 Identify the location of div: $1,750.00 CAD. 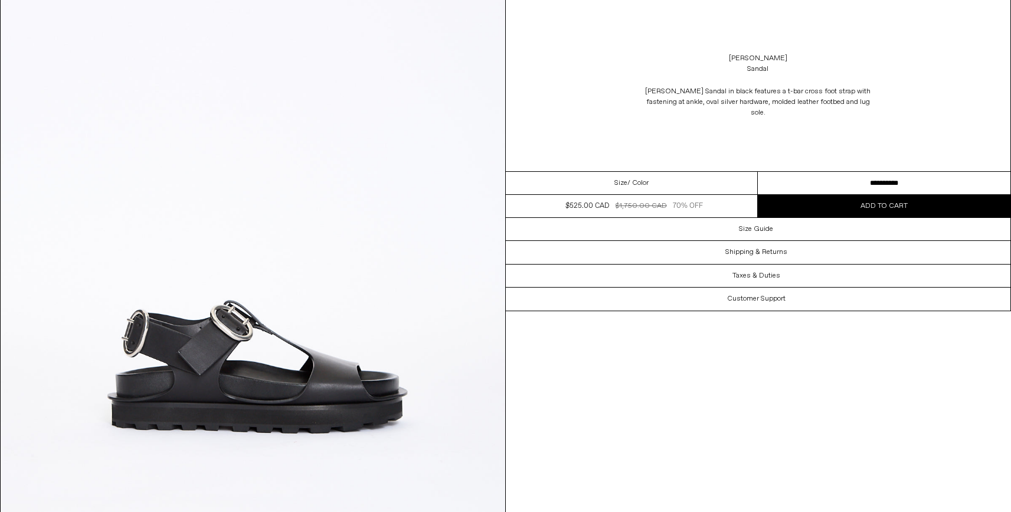
(641, 206).